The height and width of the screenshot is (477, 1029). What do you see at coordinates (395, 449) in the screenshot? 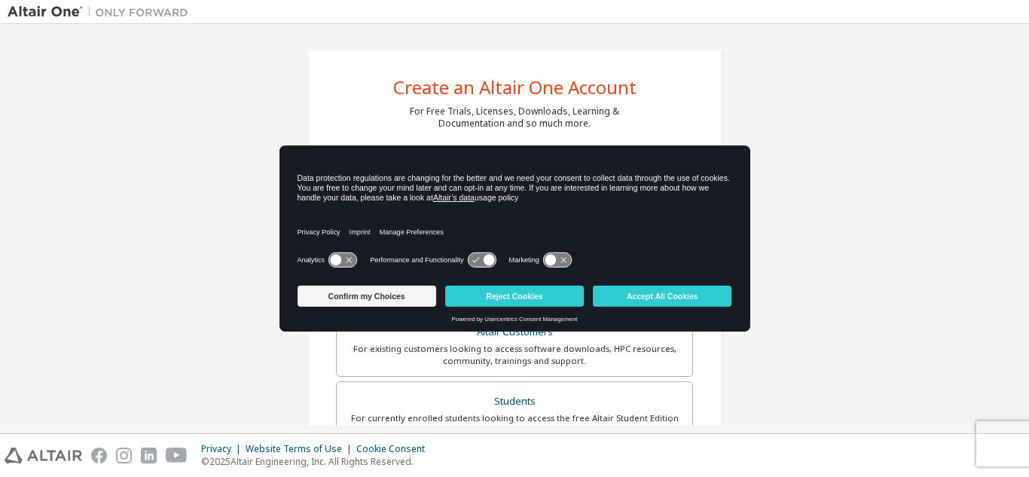
I see `div: Cookie Consent` at bounding box center [395, 449].